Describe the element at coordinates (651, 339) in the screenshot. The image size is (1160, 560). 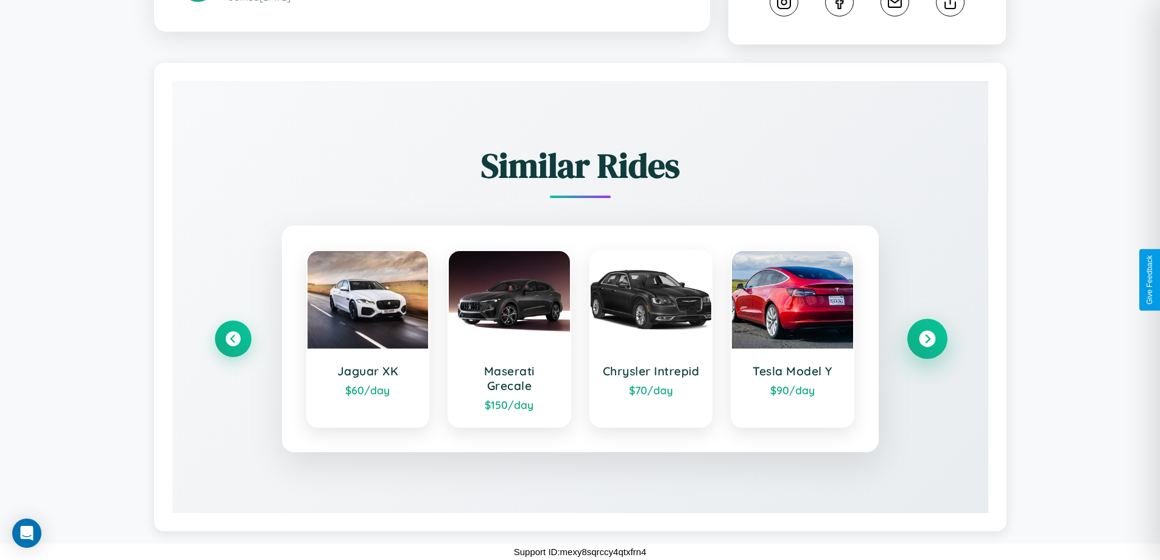
I see `a: Chrysler Intrepid$70/day` at that location.